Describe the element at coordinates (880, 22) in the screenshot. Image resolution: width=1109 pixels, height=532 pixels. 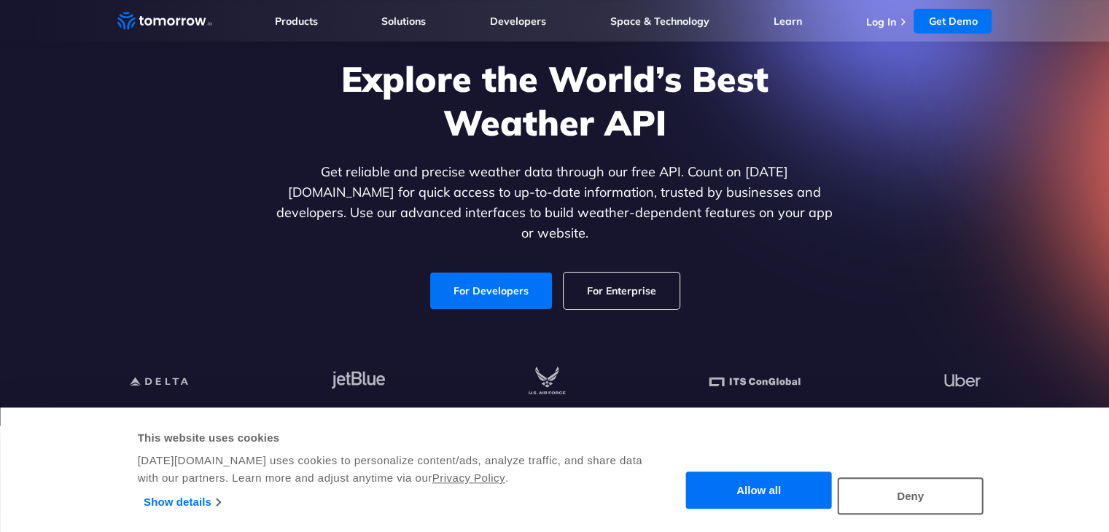
I see `a: Log In` at that location.